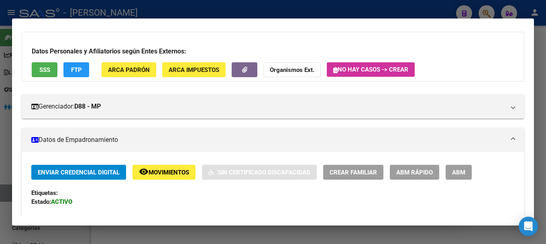  I want to click on mat-panel-title: Datos de Empadronamiento, so click(268, 140).